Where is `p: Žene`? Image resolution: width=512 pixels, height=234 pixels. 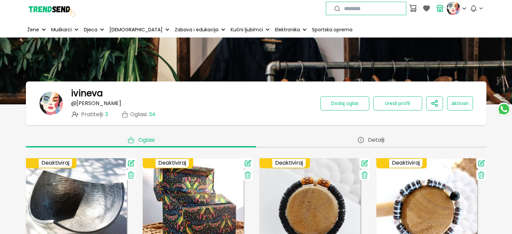
p: Žene is located at coordinates (33, 30).